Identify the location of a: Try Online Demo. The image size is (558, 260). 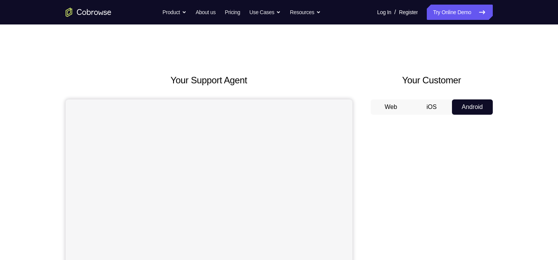
(460, 12).